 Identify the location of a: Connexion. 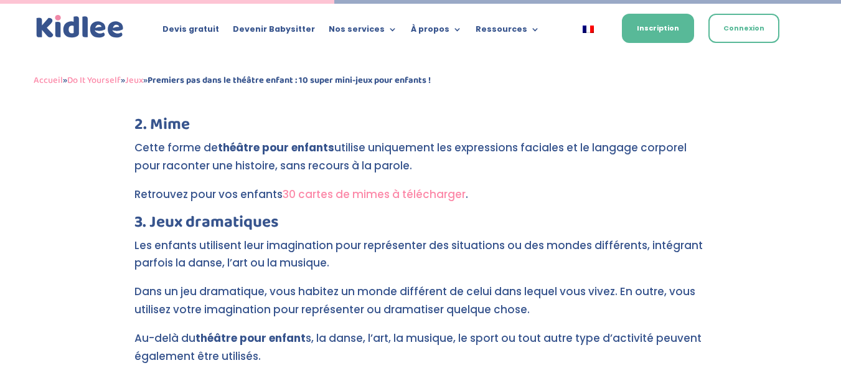
(744, 28).